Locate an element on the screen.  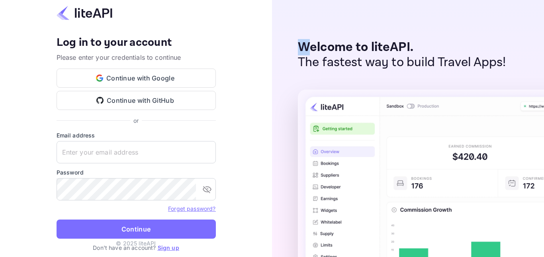
label: Password is located at coordinates (136, 172).